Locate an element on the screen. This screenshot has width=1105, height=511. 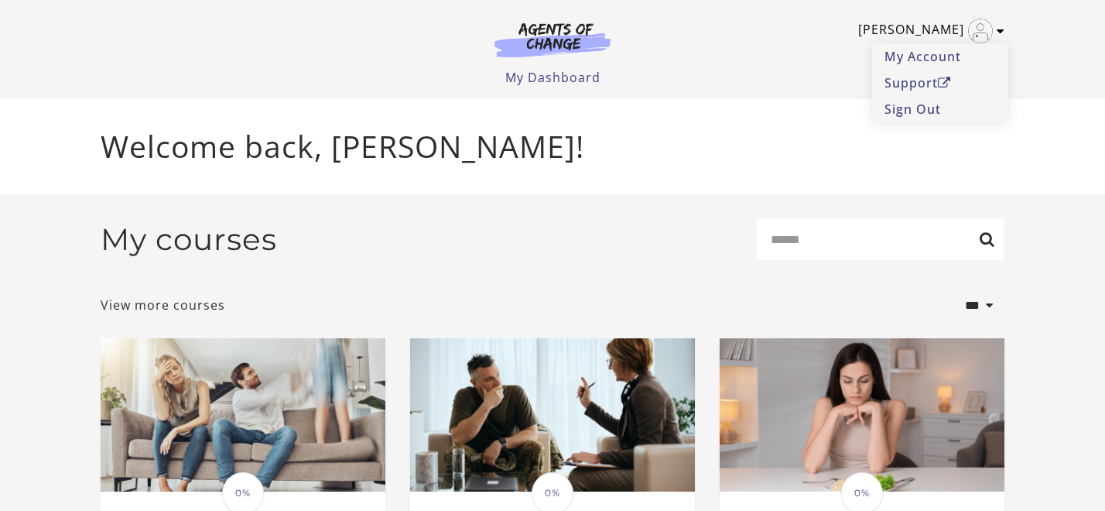
a: Toggle menu is located at coordinates (927, 31).